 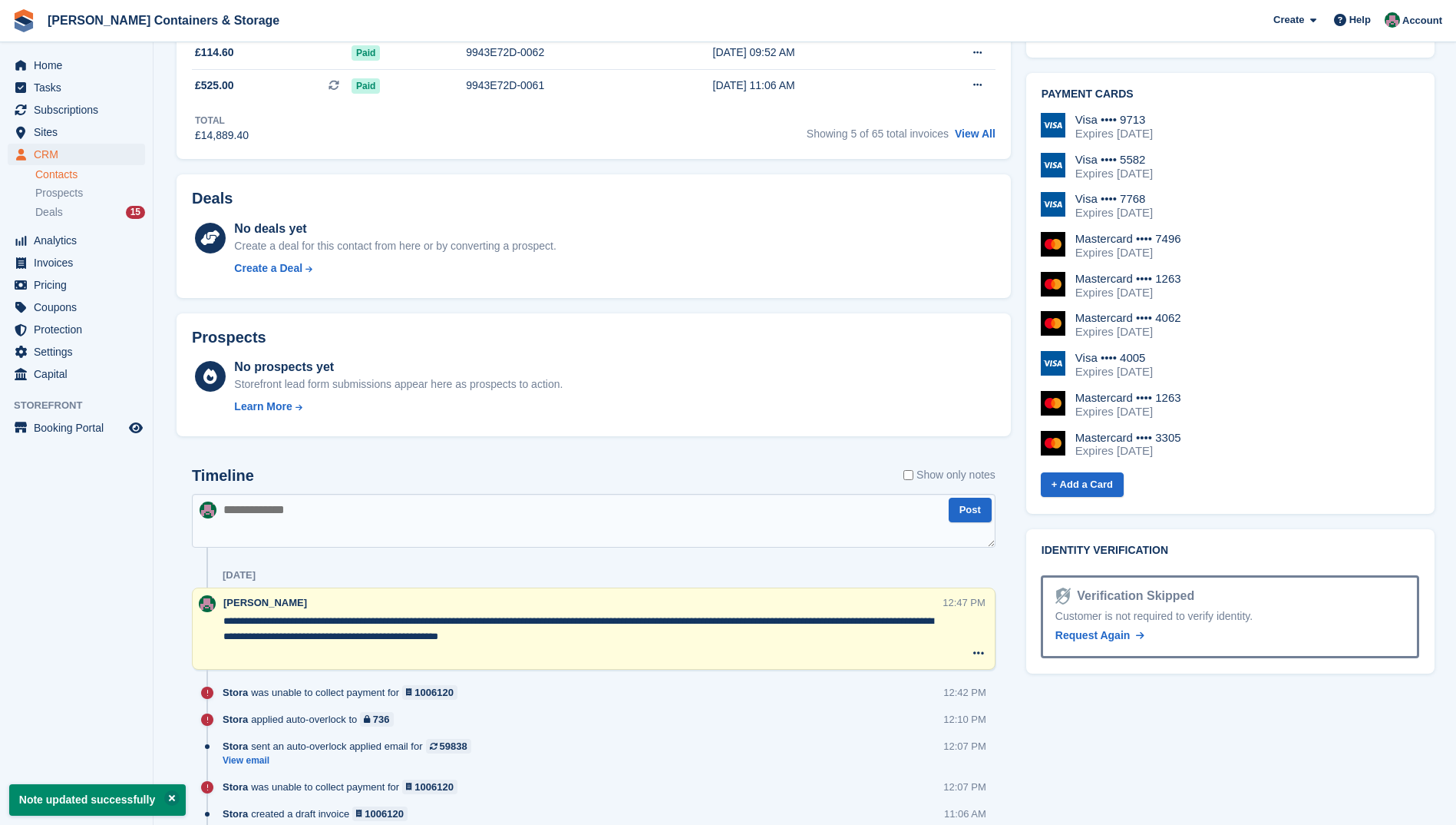 What do you see at coordinates (351, 745) in the screenshot?
I see `div: sent an auto-overlock applied email for` at bounding box center [351, 745].